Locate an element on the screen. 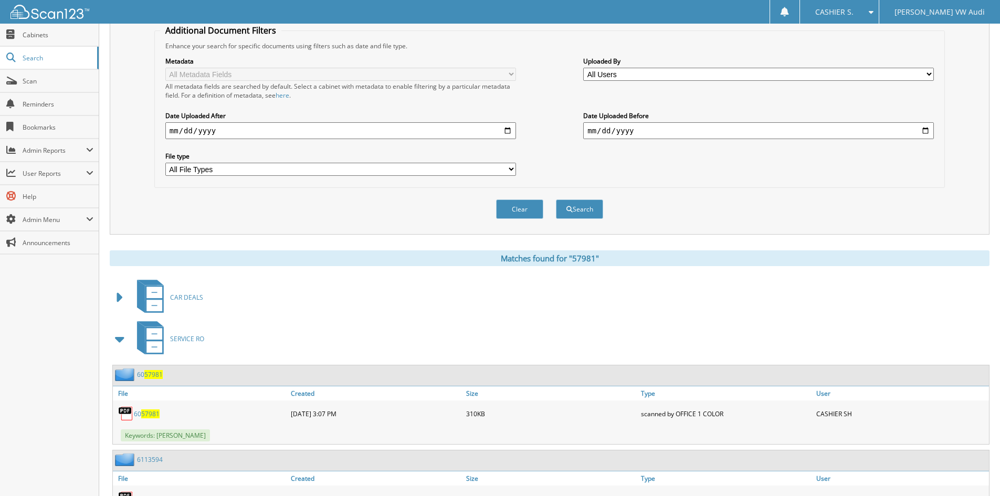 The height and width of the screenshot is (496, 1000). span: Scan is located at coordinates (58, 81).